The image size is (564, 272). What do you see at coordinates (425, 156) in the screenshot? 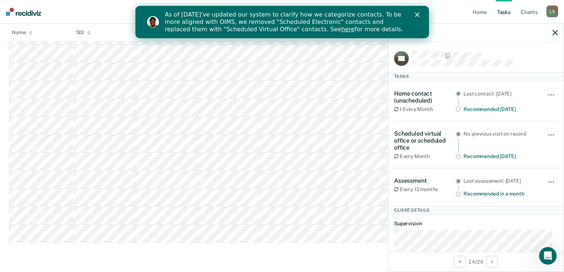
I see `div: Every Month` at bounding box center [425, 156].